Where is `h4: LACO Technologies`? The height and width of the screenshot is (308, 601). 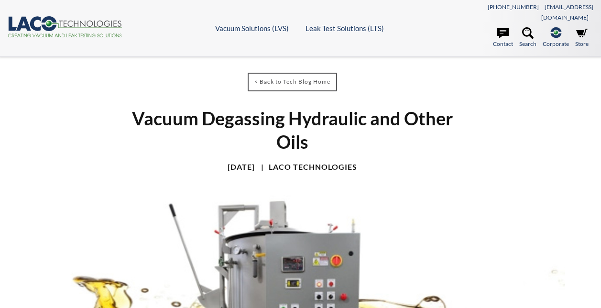
h4: LACO Technologies is located at coordinates (306, 167).